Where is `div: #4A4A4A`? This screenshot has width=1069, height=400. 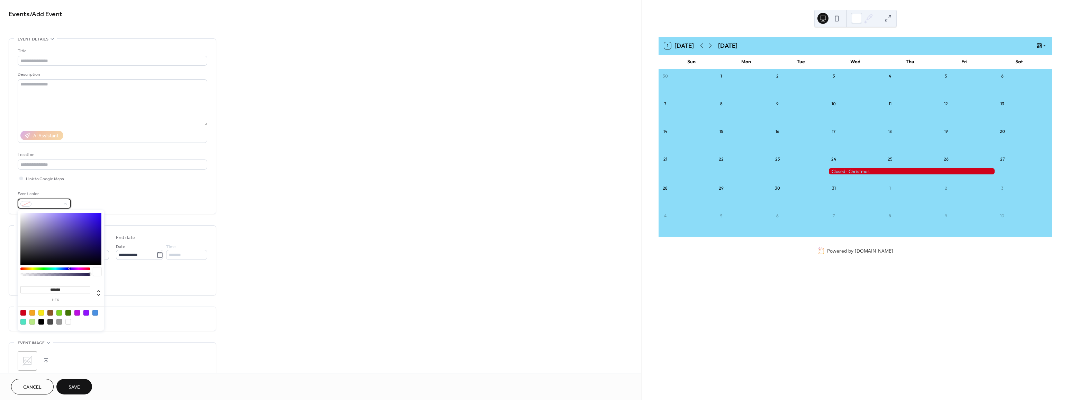 div: #4A4A4A is located at coordinates (50, 322).